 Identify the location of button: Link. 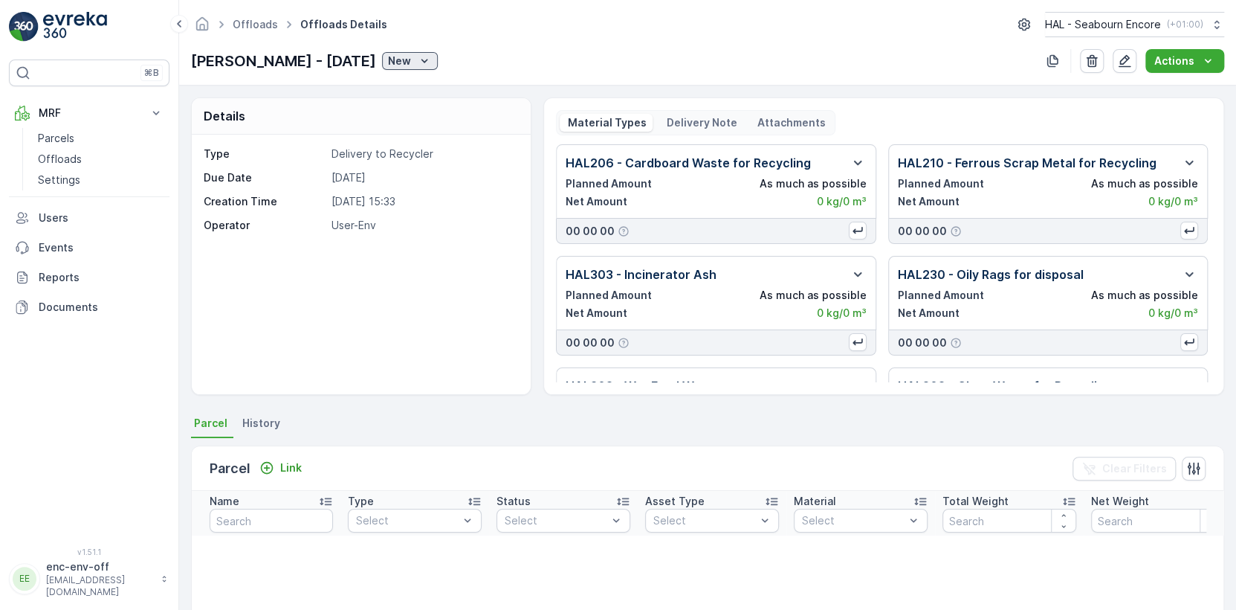
(280, 468).